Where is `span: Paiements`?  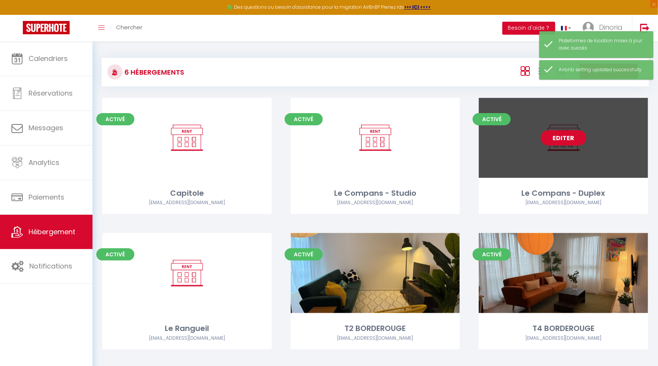
span: Paiements is located at coordinates (46, 197).